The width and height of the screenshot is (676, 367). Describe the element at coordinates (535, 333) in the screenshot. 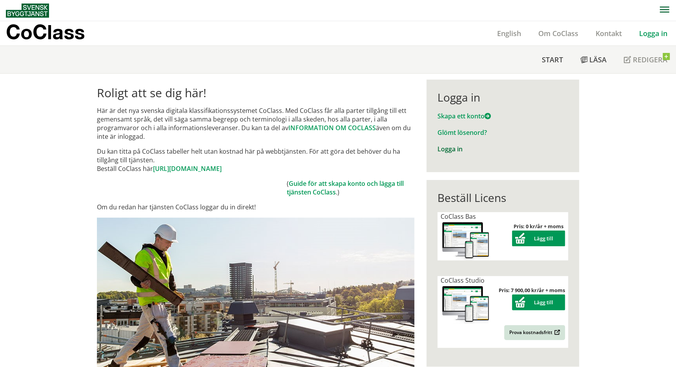

I see `a: Prova kostnadsfritt` at that location.